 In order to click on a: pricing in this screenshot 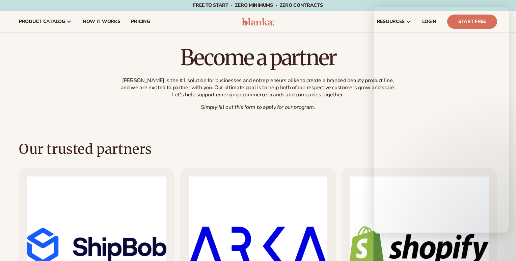, I will do `click(141, 22)`.